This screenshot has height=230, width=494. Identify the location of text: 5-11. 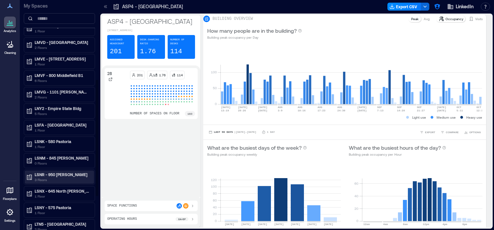
(460, 110).